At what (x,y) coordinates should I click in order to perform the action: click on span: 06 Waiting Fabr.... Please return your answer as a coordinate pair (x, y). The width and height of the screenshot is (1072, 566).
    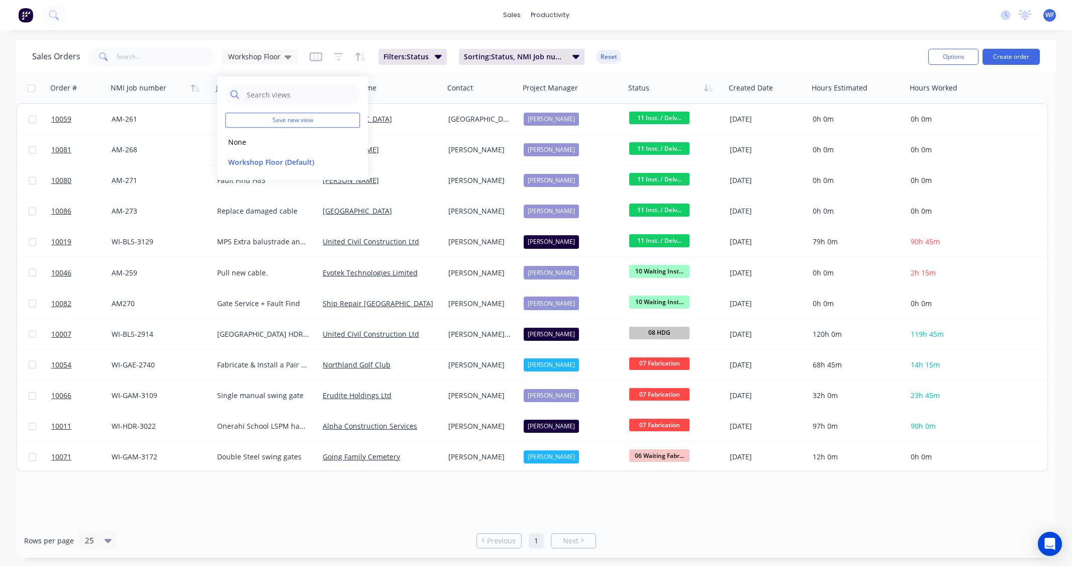
    Looking at the image, I should click on (659, 455).